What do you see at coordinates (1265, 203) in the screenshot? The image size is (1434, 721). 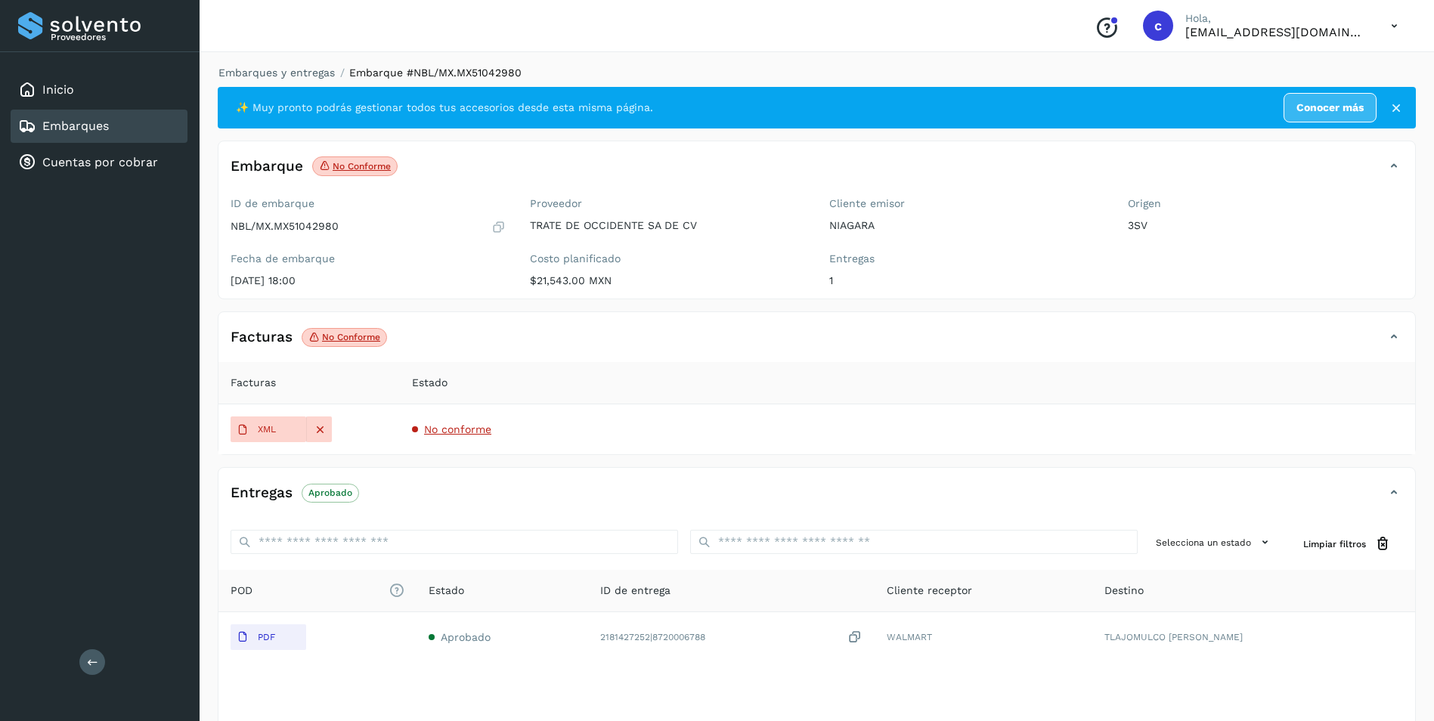 I see `label: Origen` at bounding box center [1265, 203].